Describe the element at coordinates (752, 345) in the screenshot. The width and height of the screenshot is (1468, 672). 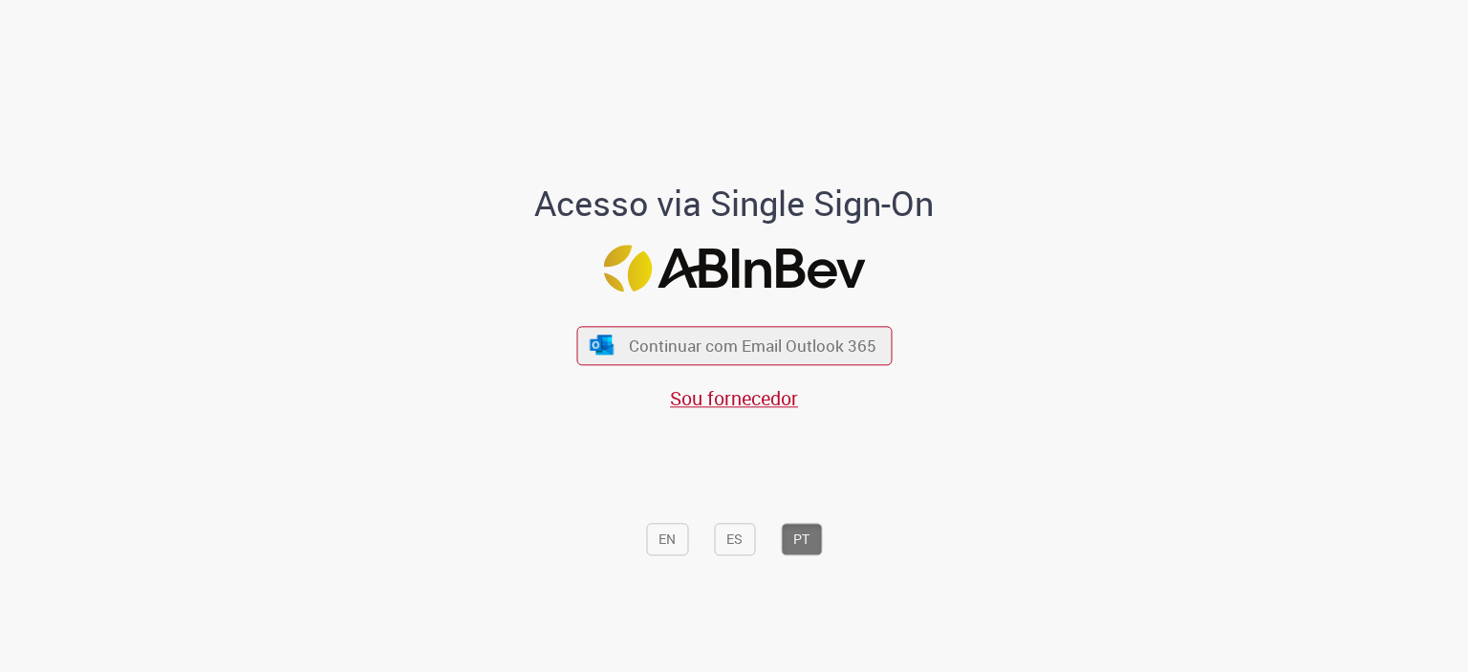
I see `span: Continuar com Email Outlook 365` at that location.